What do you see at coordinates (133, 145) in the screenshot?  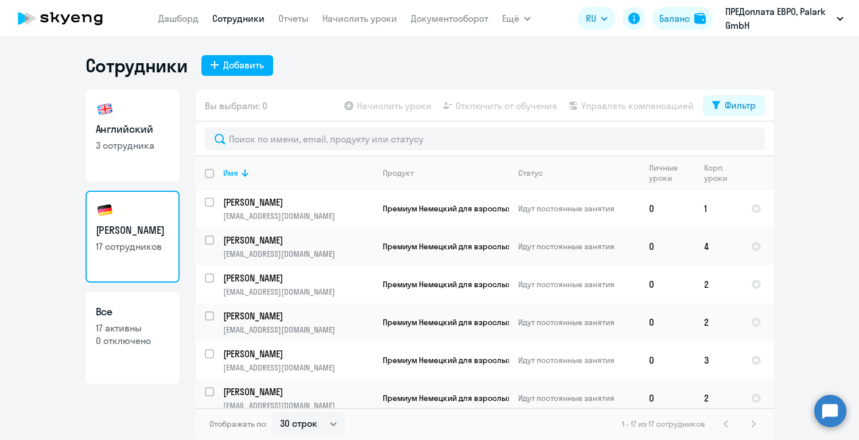 I see `p: 3 сотрудника` at bounding box center [133, 145].